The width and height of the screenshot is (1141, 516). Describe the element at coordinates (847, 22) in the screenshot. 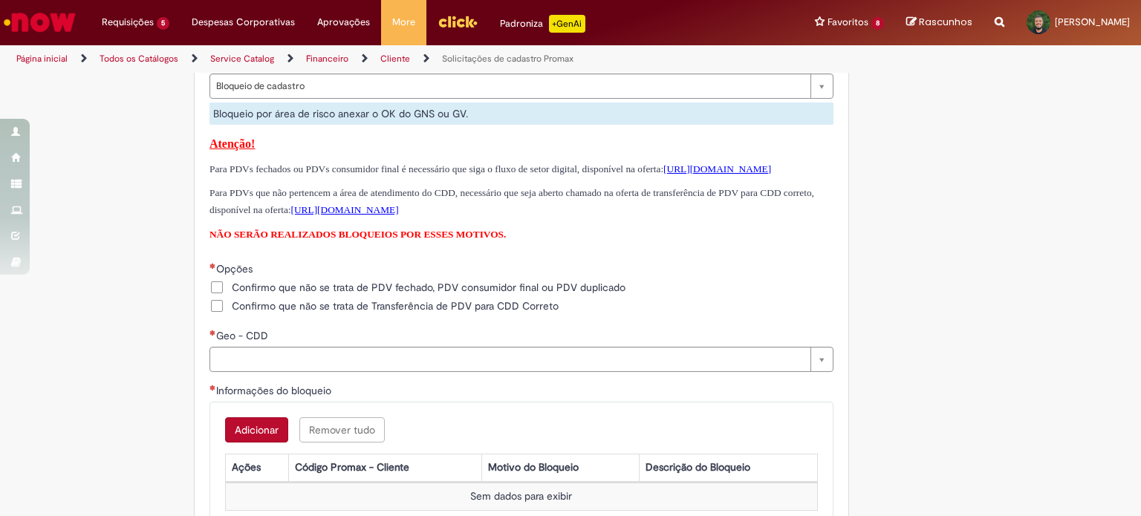

I see `span: Favoritos` at that location.